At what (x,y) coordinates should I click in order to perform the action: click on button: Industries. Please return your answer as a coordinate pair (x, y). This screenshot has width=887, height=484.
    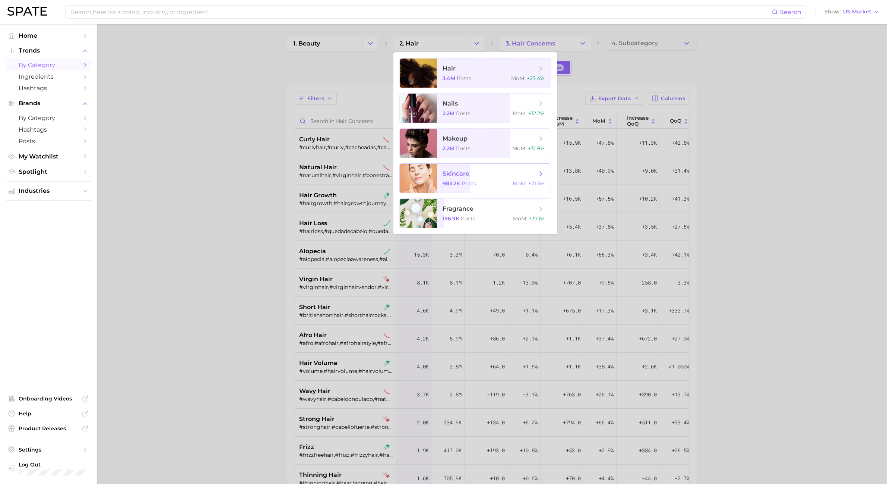
    Looking at the image, I should click on (48, 191).